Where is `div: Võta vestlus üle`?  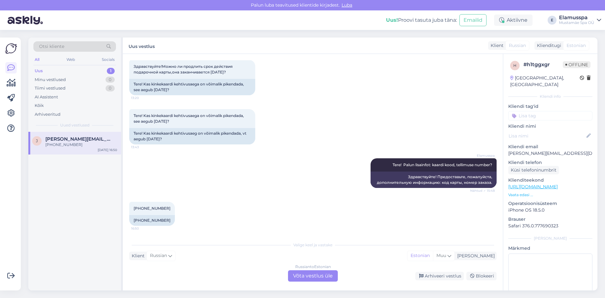
div: Võta vestlus üle is located at coordinates (313, 276).